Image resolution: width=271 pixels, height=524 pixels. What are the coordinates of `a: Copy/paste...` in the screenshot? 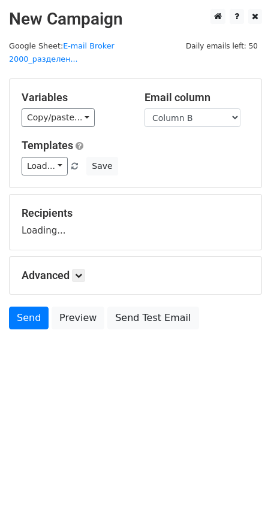 It's located at (58, 117).